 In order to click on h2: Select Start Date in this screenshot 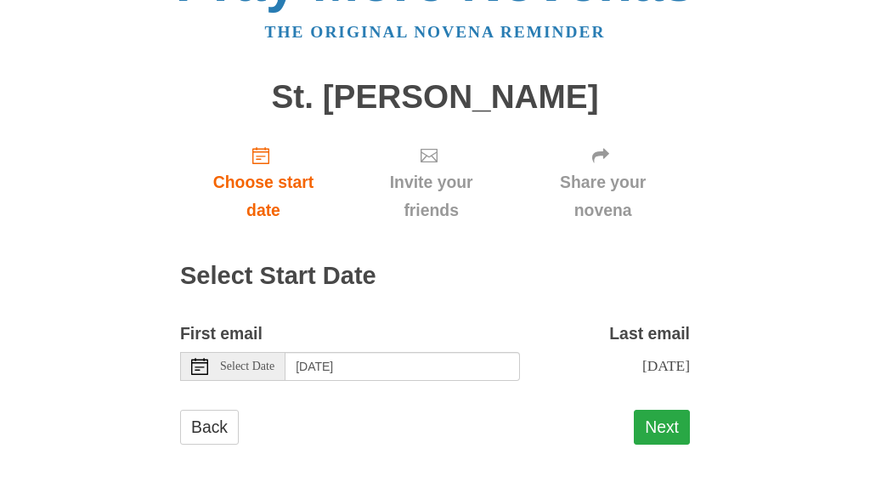, I will do `click(435, 276)`.